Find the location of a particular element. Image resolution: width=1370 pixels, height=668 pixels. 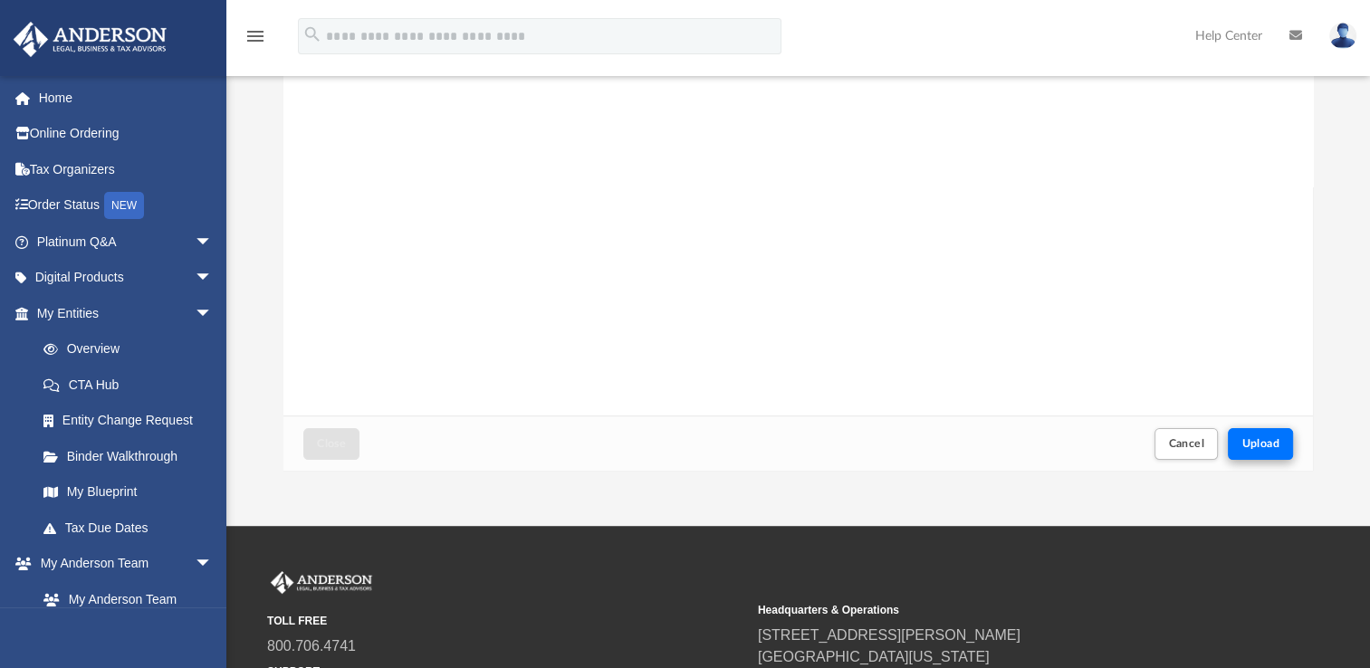

a: Tax Organizers is located at coordinates (126, 169).